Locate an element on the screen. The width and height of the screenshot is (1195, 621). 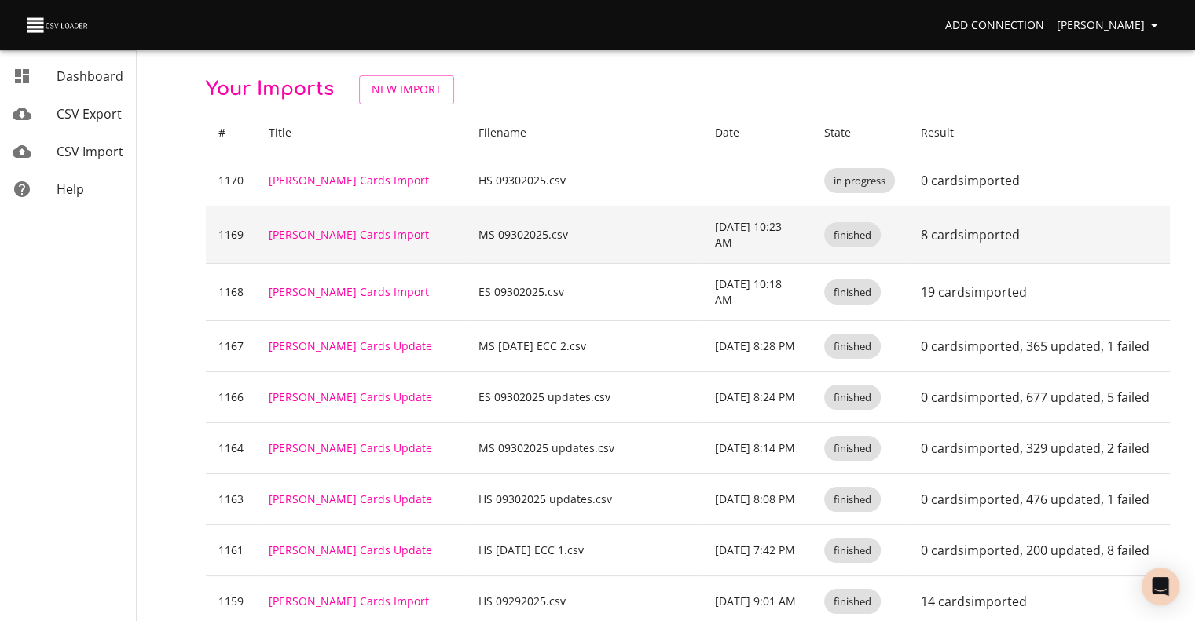
p: 0 cards imported , 476 updated , 1 failed is located at coordinates (1038, 500).